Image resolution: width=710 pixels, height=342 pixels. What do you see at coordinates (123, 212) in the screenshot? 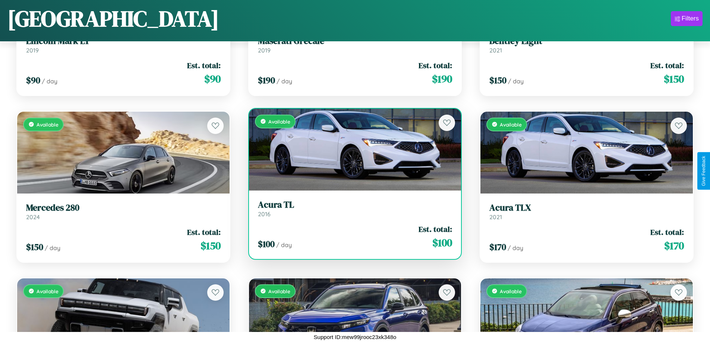
I see `a: Mercedes 2802024` at bounding box center [123, 212].